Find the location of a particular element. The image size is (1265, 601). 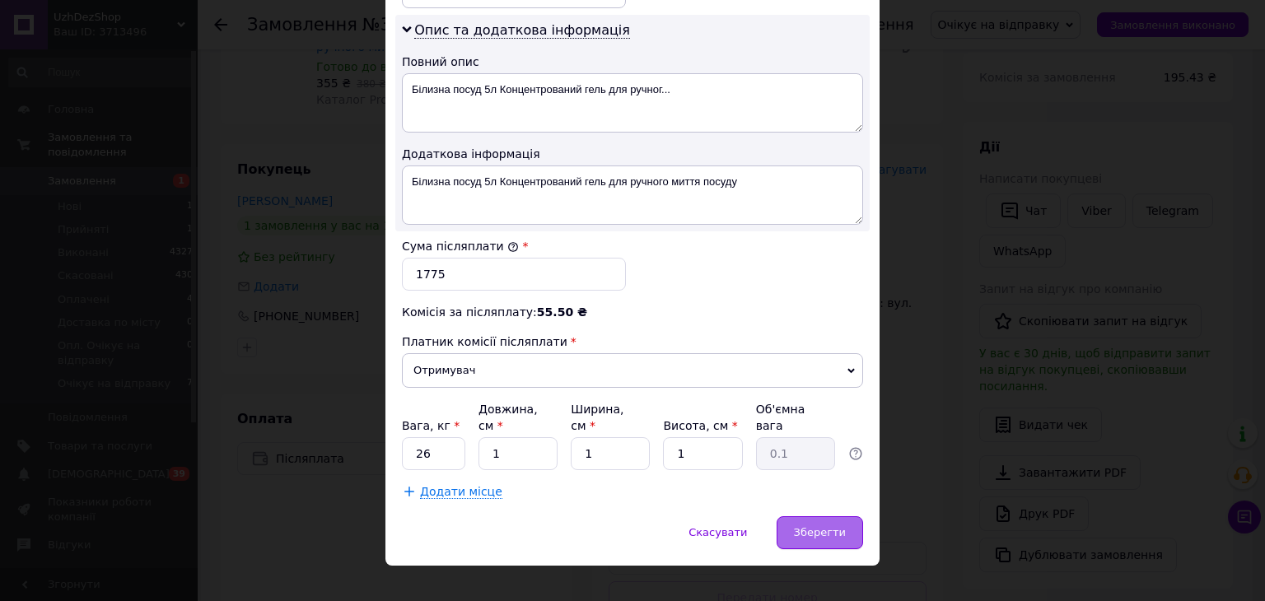

div: Повний опис is located at coordinates (633, 62).